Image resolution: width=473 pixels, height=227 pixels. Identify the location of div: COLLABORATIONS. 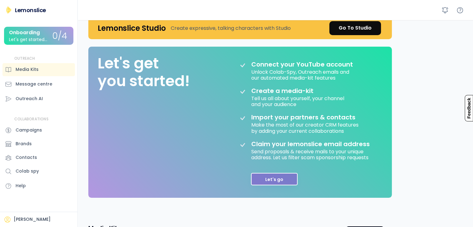
(31, 119).